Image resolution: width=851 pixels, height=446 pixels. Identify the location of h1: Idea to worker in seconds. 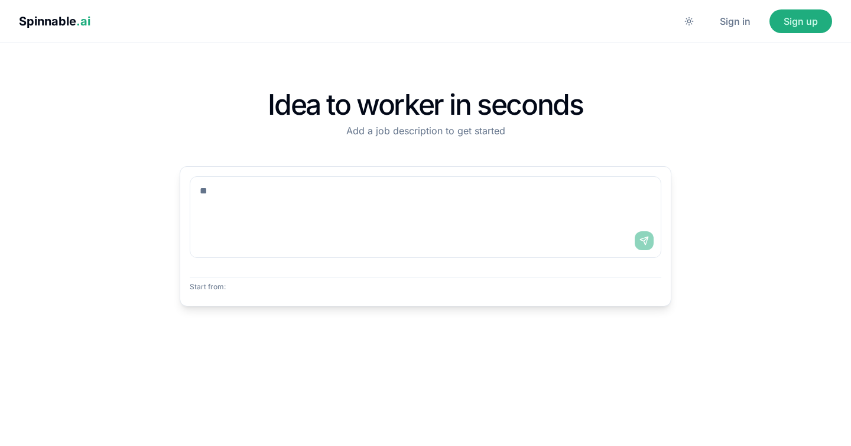
(425, 105).